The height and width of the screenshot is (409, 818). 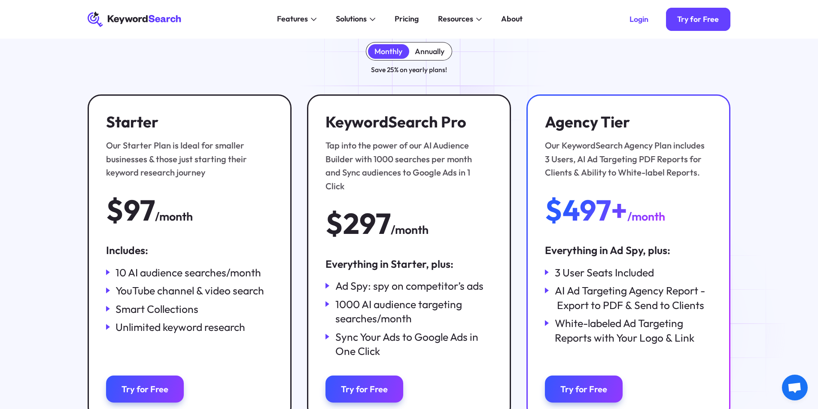 I want to click on div: Sync Your Ads to Google Ads in One Click, so click(x=414, y=344).